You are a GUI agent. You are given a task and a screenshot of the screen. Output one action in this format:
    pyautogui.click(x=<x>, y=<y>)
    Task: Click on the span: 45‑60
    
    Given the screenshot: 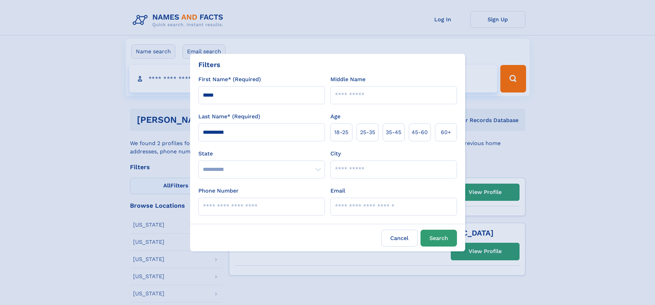 What is the action you would take?
    pyautogui.click(x=419, y=132)
    